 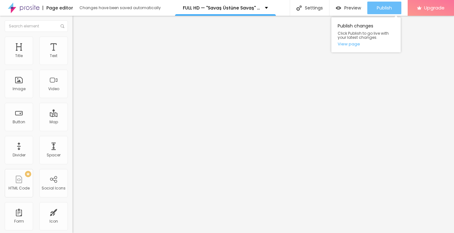 What do you see at coordinates (54, 155) in the screenshot?
I see `div: Spacer` at bounding box center [54, 155].